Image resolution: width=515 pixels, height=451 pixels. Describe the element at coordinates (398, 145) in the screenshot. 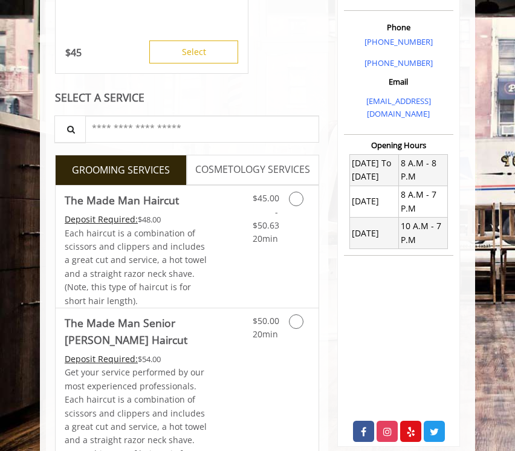

I see `h3: Opening Hours` at that location.